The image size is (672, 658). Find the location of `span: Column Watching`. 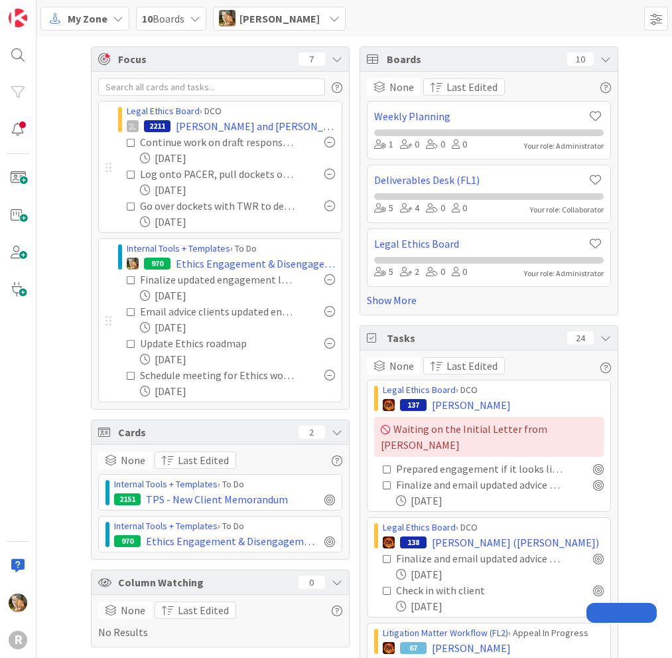

span: Column Watching is located at coordinates (205, 582).